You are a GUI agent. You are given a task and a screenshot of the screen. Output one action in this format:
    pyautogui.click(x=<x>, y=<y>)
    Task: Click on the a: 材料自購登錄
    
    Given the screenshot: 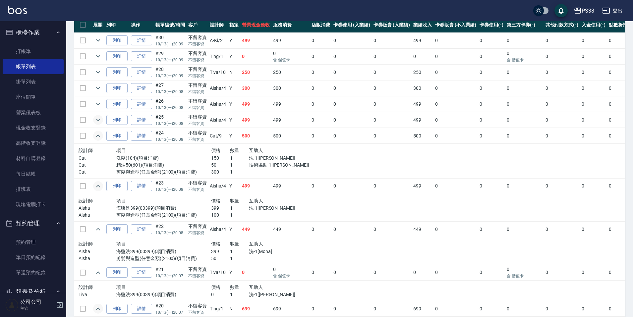 What is the action you would take?
    pyautogui.click(x=33, y=158)
    